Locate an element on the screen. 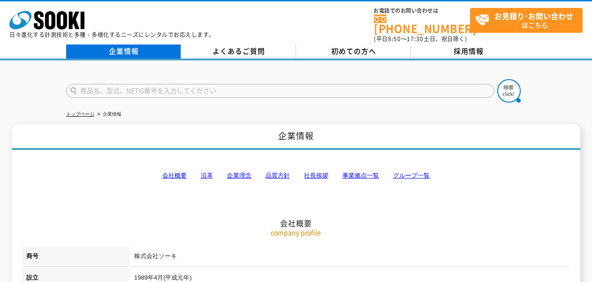 This screenshot has height=282, width=592. a: 企業理念 is located at coordinates (239, 175).